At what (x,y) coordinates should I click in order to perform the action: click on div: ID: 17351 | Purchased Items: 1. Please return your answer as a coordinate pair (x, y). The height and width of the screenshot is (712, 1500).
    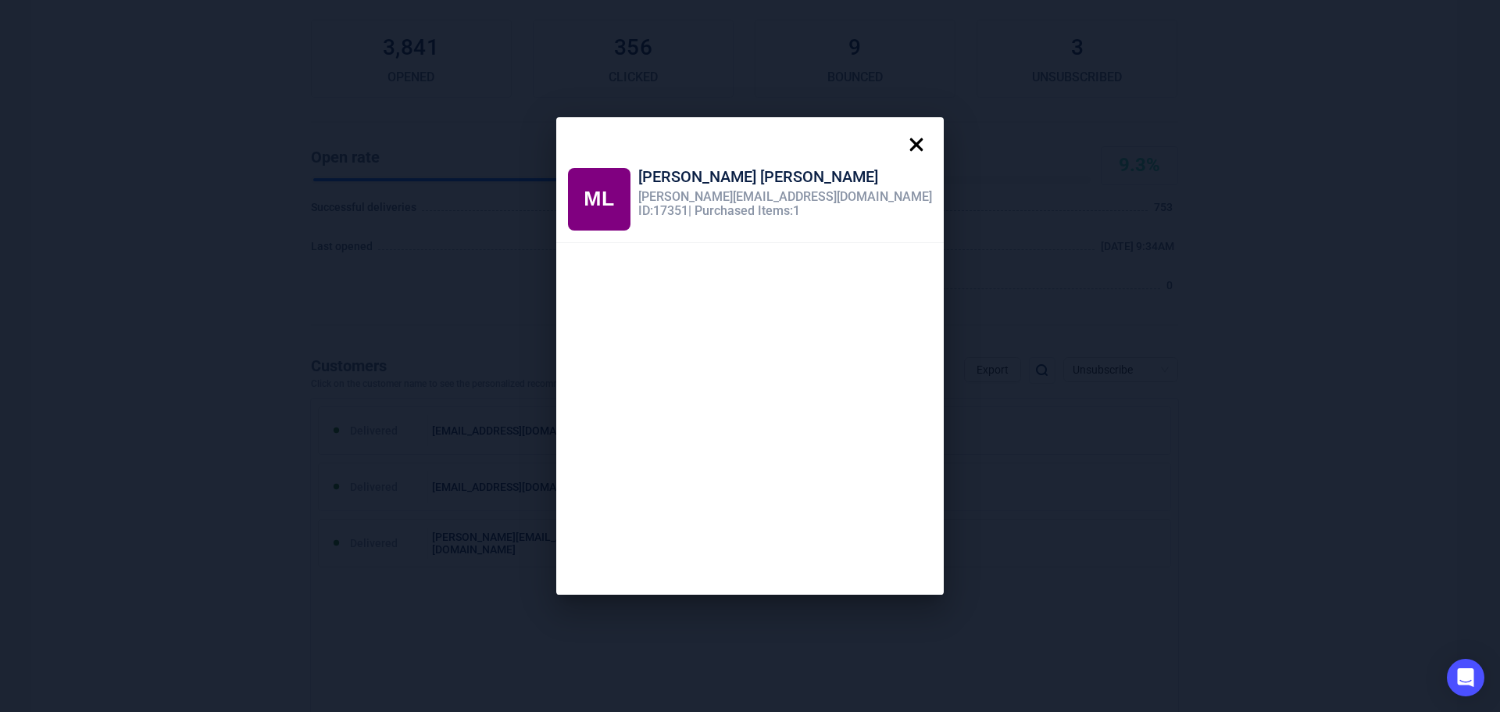
    Looking at the image, I should click on (785, 211).